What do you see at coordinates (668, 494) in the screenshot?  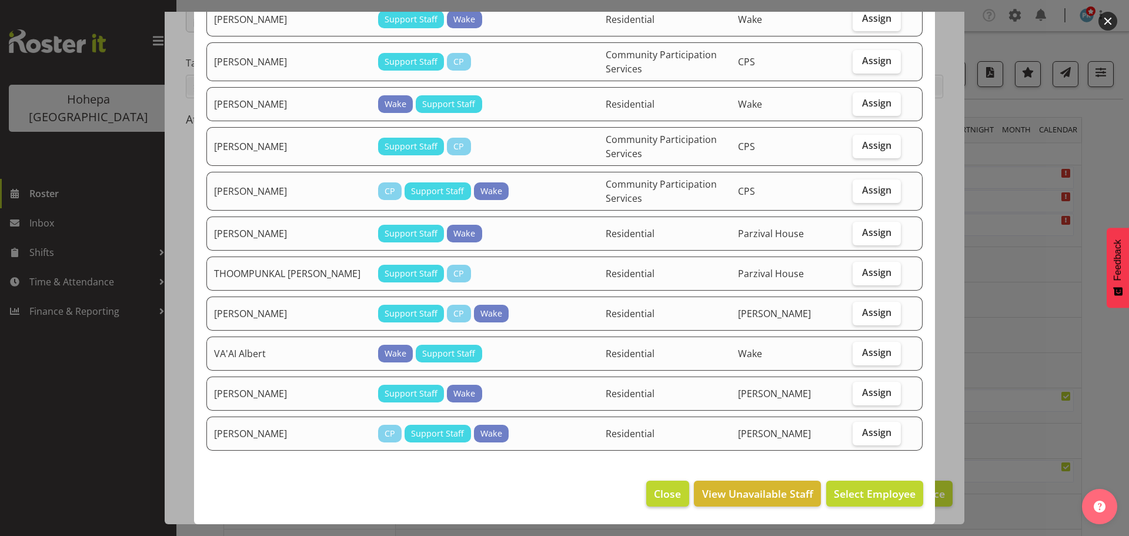 I see `button: Close` at bounding box center [668, 494].